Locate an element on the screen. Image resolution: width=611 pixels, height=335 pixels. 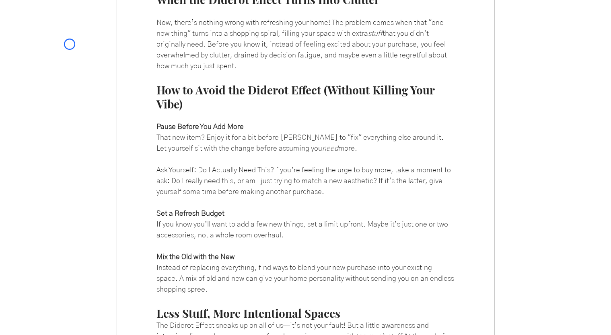
span: Pause Before You Add More is located at coordinates (200, 127).